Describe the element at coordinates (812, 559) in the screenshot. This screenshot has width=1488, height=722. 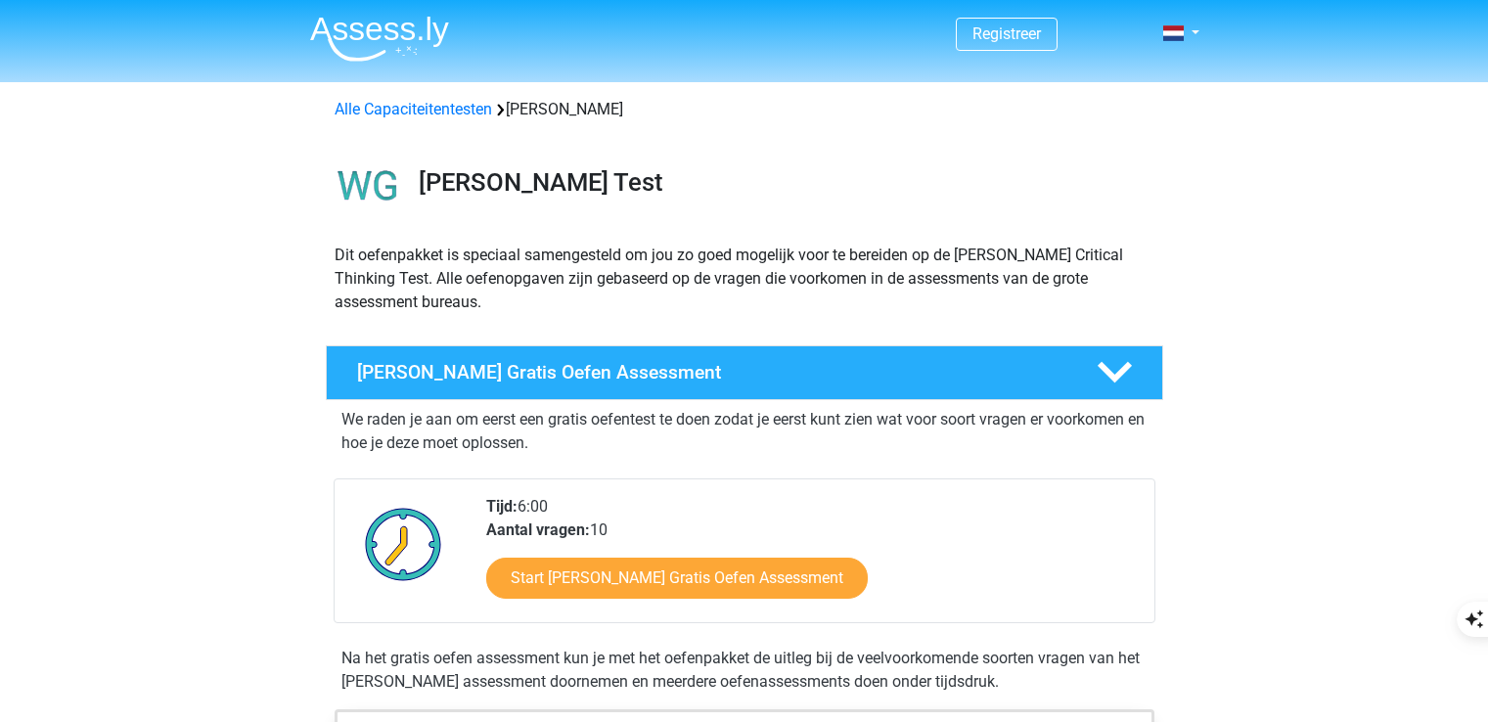
I see `div: 6:00 10` at that location.